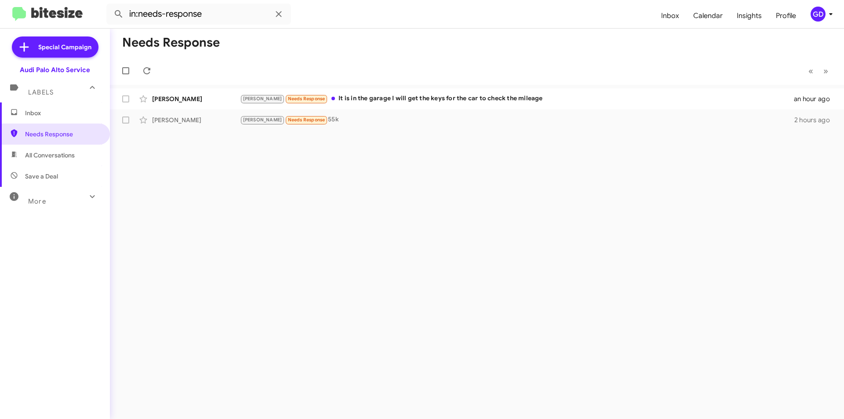 Image resolution: width=844 pixels, height=419 pixels. Describe the element at coordinates (786, 16) in the screenshot. I see `span: Profile` at that location.